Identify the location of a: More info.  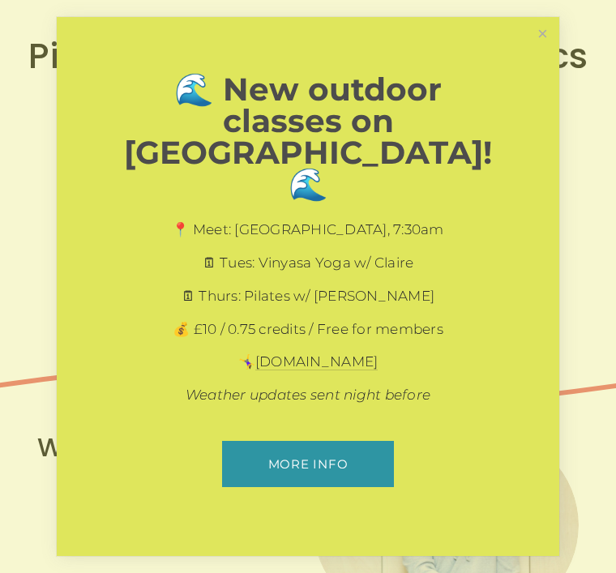
(307, 463).